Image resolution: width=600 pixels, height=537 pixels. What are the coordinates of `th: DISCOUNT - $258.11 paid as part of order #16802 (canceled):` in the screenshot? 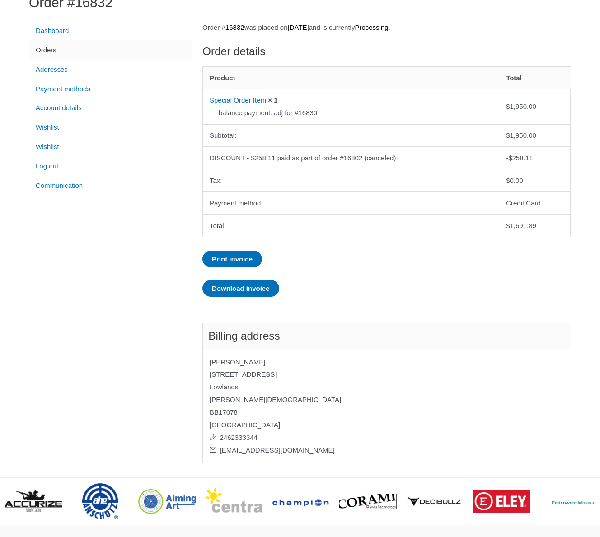 It's located at (351, 158).